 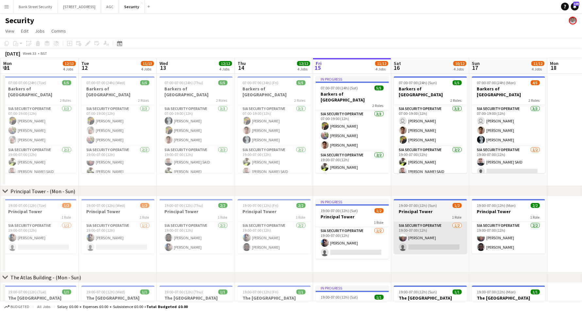 What do you see at coordinates (132, 7) in the screenshot?
I see `button: Security` at bounding box center [132, 7].